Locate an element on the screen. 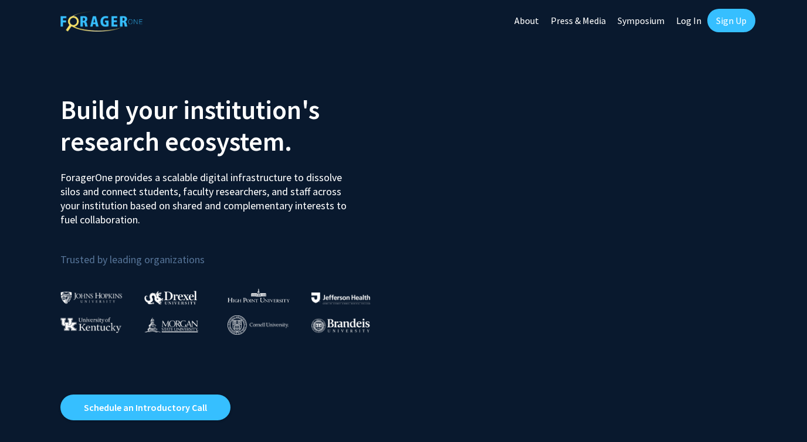 The image size is (807, 442). img: Johns Hopkins University is located at coordinates (92, 297).